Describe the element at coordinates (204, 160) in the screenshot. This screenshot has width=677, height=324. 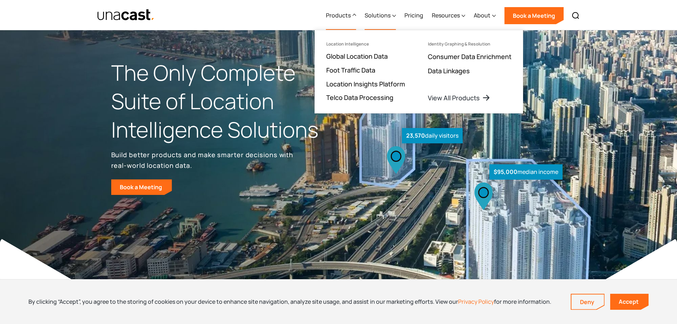
I see `p: Build better products and make smarter decisions with real-world location data.` at that location.